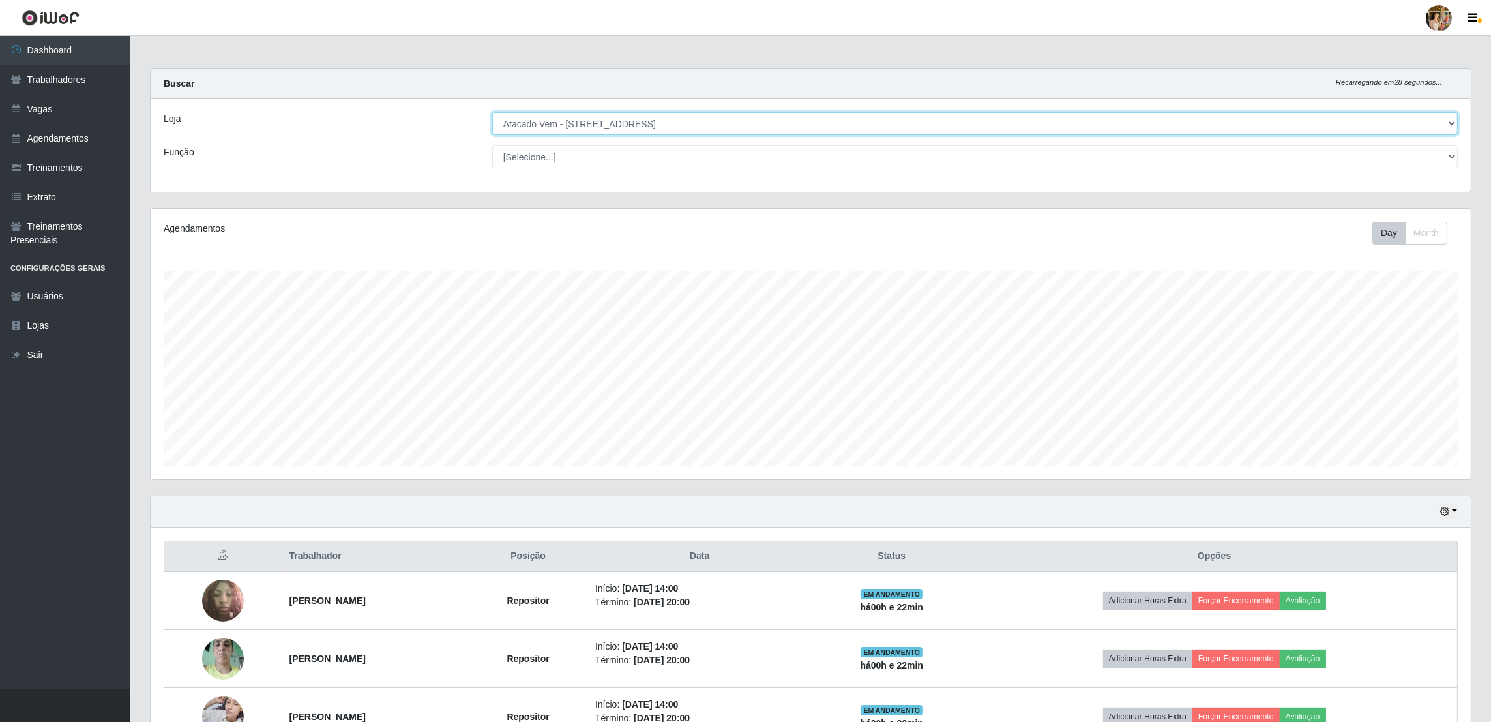 The image size is (1491, 722). I want to click on img: CoreUI Logo, so click(50, 18).